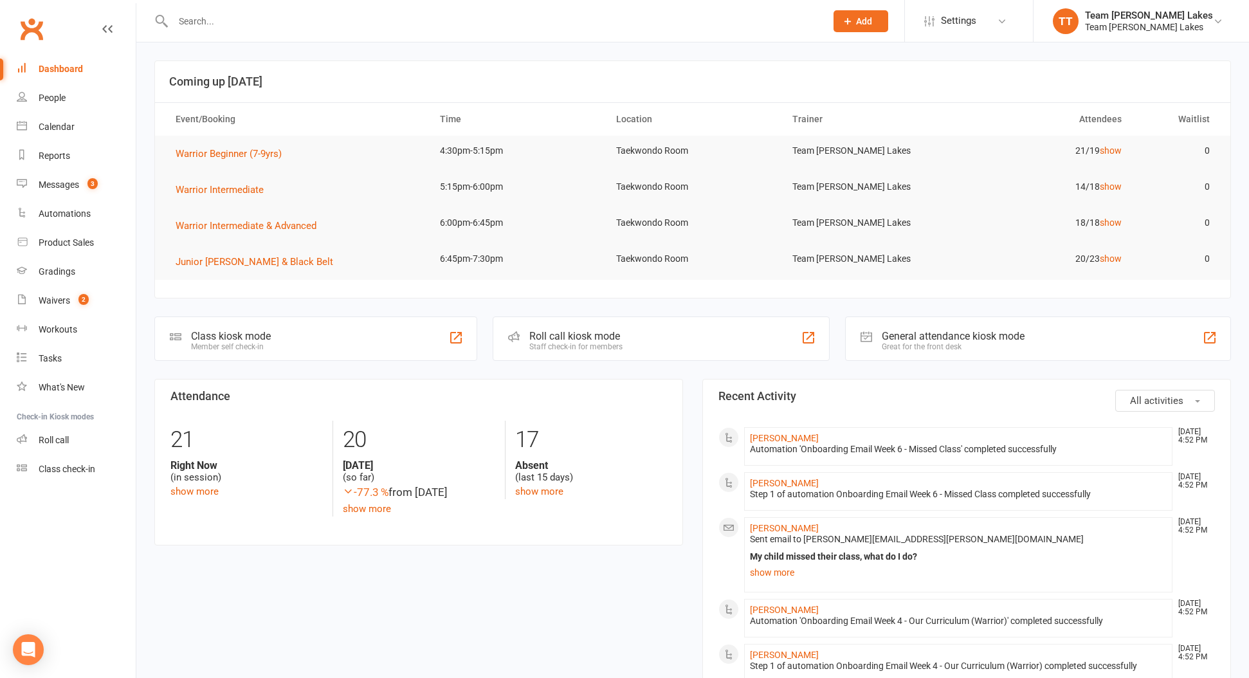  I want to click on h3: Recent Activity, so click(967, 396).